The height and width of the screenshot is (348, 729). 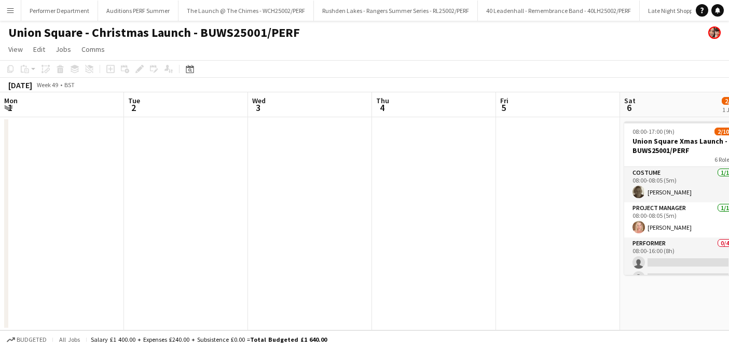 What do you see at coordinates (154, 33) in the screenshot?
I see `h1: Union Square - Christmas Launch - BUWS25001/PERF` at bounding box center [154, 33].